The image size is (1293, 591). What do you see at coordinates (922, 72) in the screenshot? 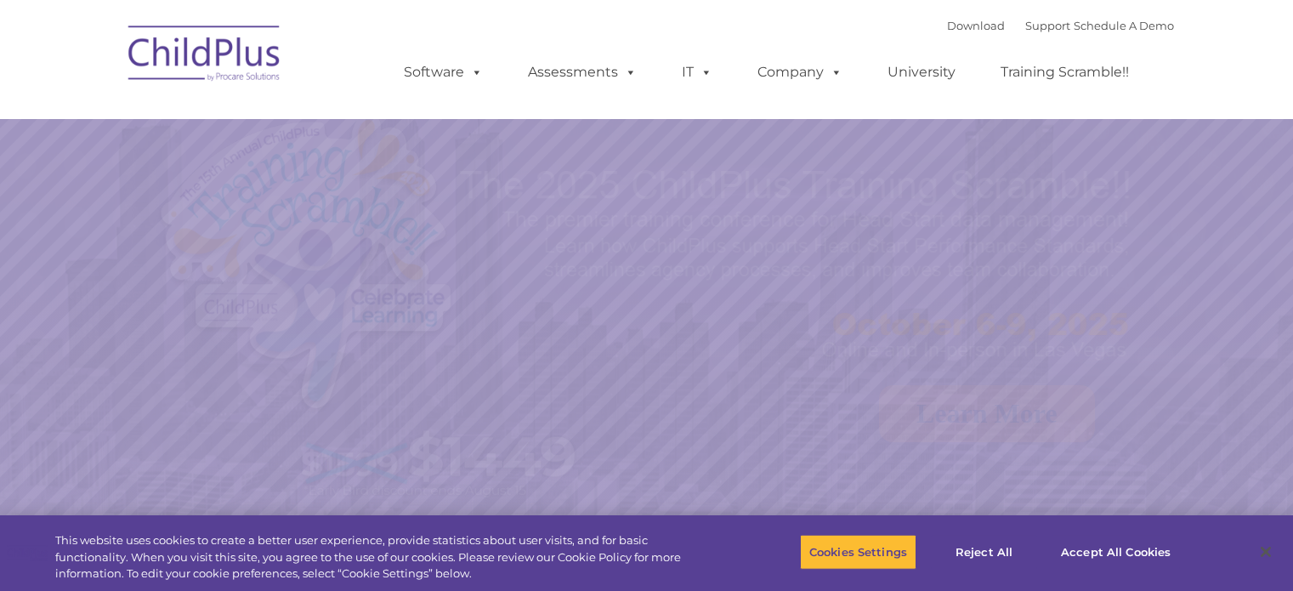
I see `a: University` at bounding box center [922, 72].